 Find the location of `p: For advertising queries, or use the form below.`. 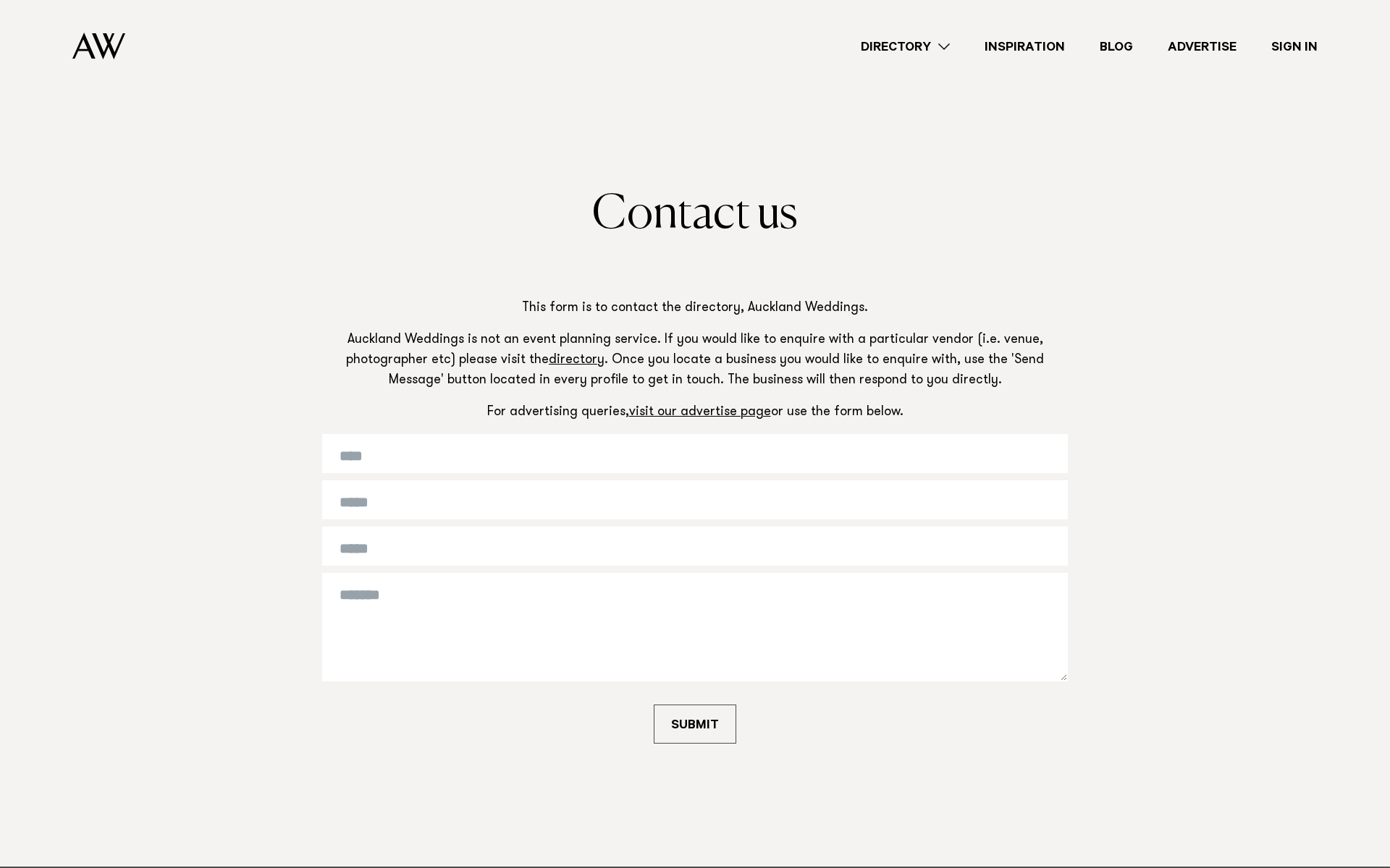

p: For advertising queries, or use the form below. is located at coordinates (695, 413).